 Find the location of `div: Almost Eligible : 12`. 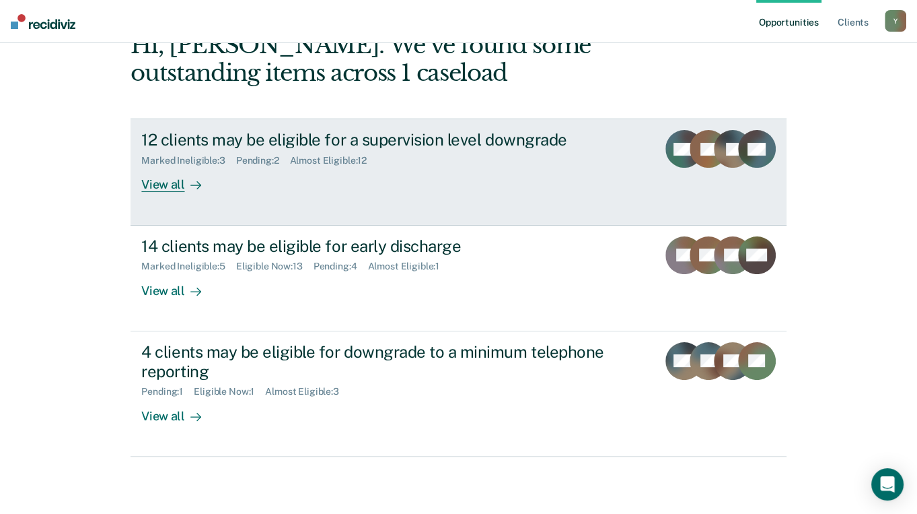

div: Almost Eligible : 12 is located at coordinates (334, 160).